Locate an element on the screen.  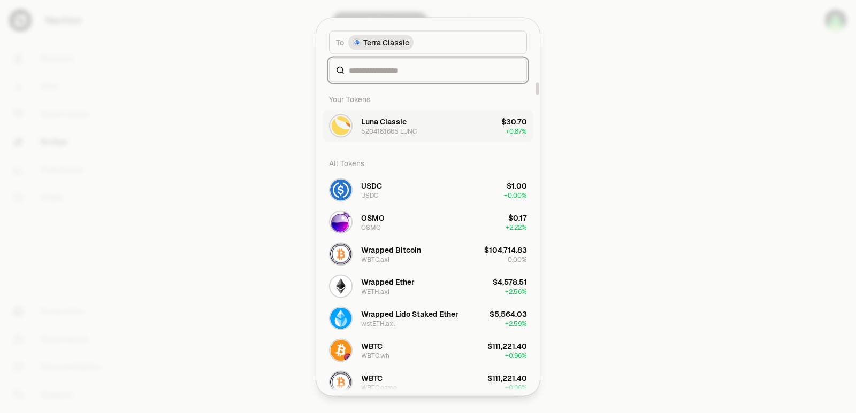
div: All Tokens is located at coordinates (428, 163).